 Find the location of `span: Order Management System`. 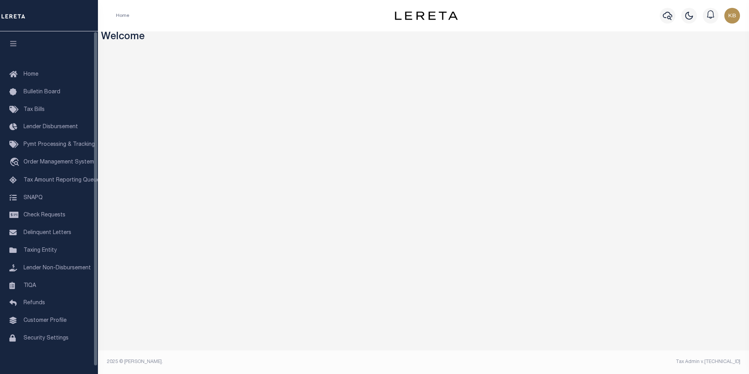

span: Order Management System is located at coordinates (59, 162).